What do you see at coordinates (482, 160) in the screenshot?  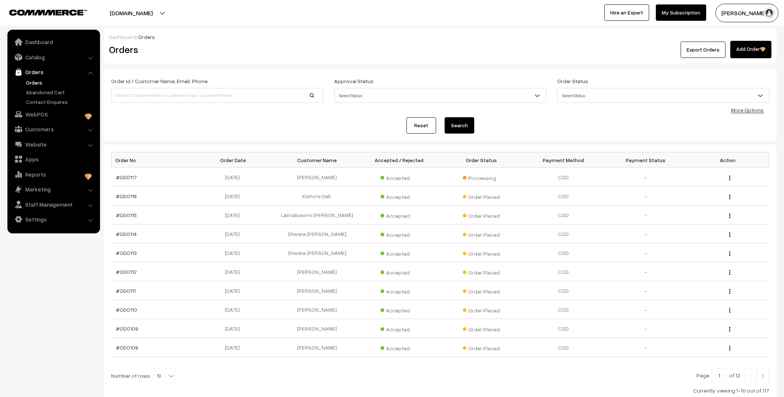 I see `th: Order Status` at bounding box center [482, 160].